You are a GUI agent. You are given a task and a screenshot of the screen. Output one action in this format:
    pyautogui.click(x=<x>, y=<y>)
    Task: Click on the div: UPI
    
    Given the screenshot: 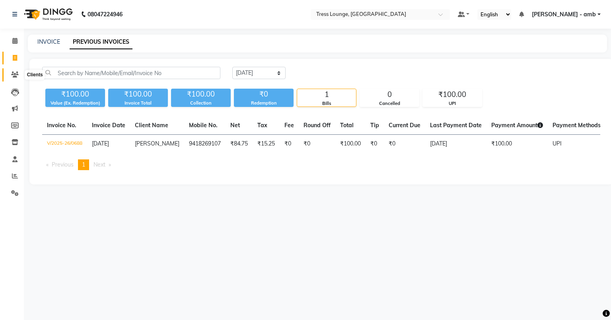 What is the action you would take?
    pyautogui.click(x=452, y=103)
    